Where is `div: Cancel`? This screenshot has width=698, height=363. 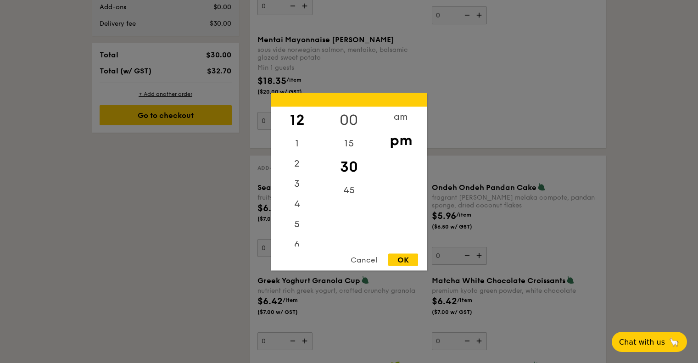 div: Cancel is located at coordinates (364, 259).